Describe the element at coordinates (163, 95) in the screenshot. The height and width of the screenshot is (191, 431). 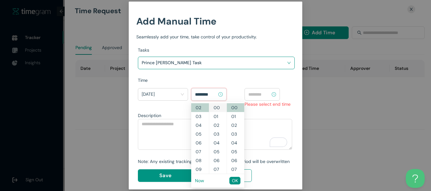
I see `span: Today` at that location.